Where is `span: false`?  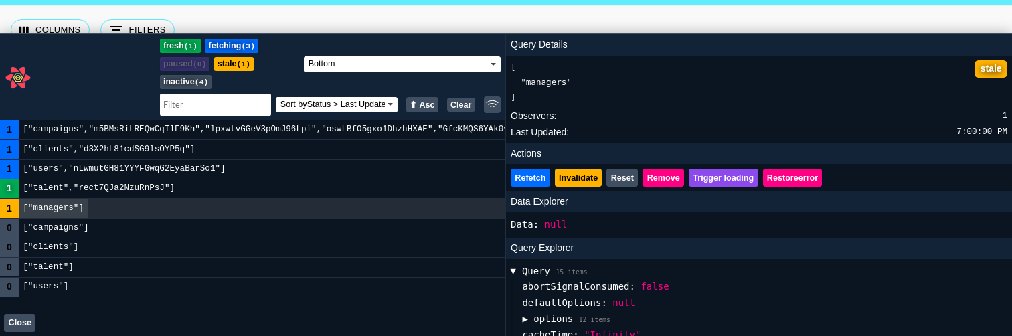
span: false is located at coordinates (654, 286).